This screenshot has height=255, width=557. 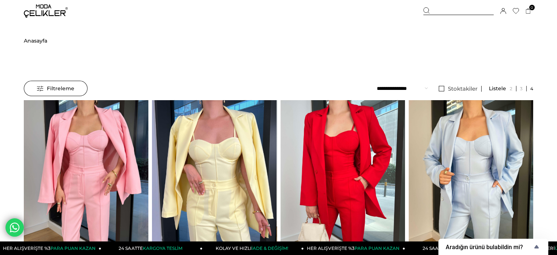 I want to click on span: Filtreleme, so click(x=56, y=88).